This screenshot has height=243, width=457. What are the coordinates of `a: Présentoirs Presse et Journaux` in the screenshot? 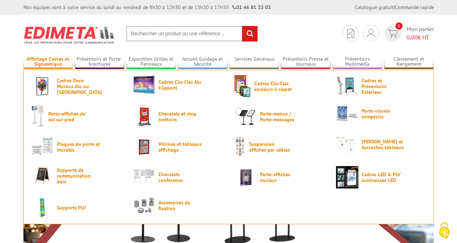 It's located at (306, 62).